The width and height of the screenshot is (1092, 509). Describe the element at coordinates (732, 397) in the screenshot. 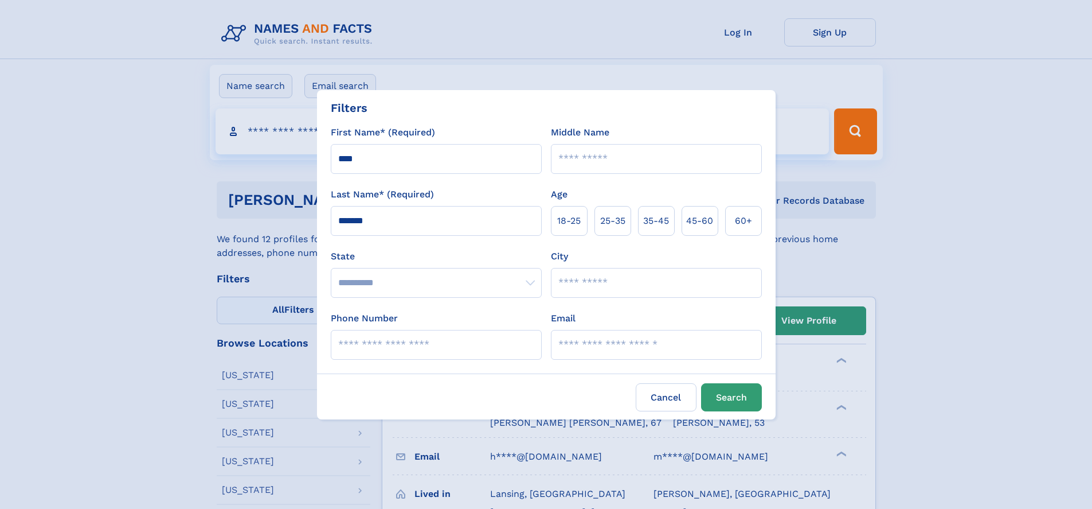

I see `button: Search` at that location.